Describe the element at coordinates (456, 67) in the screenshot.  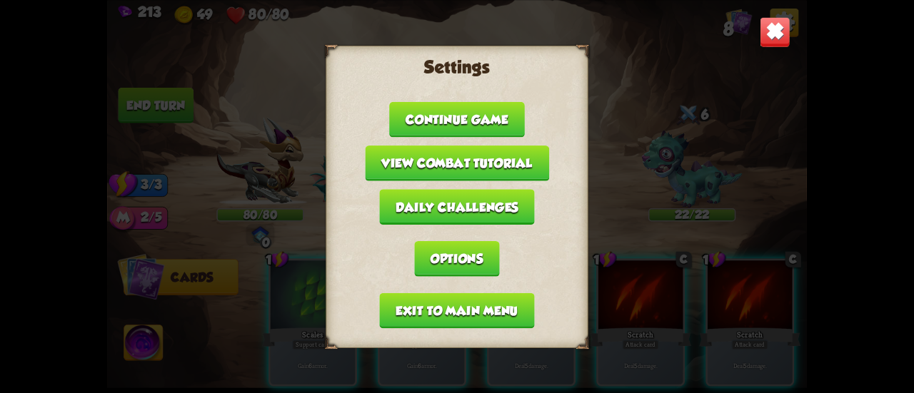
I see `h2: Settings` at that location.